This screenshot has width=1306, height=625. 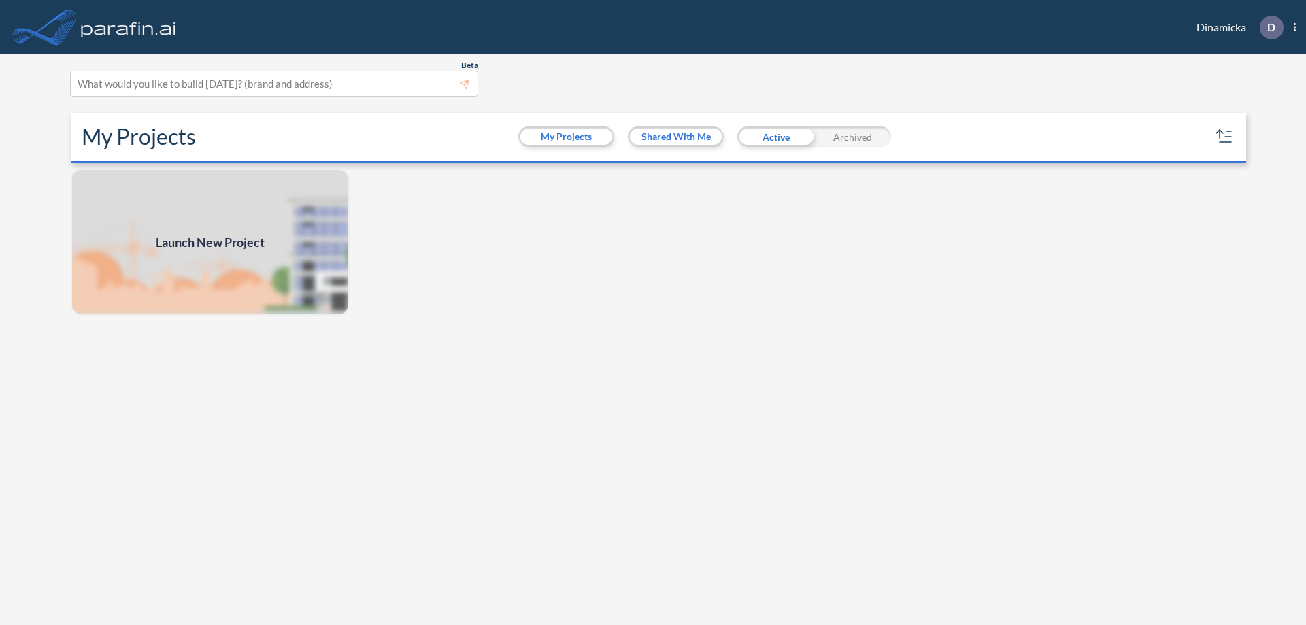 What do you see at coordinates (1236, 27) in the screenshot?
I see `div: Dinamicka` at bounding box center [1236, 27].